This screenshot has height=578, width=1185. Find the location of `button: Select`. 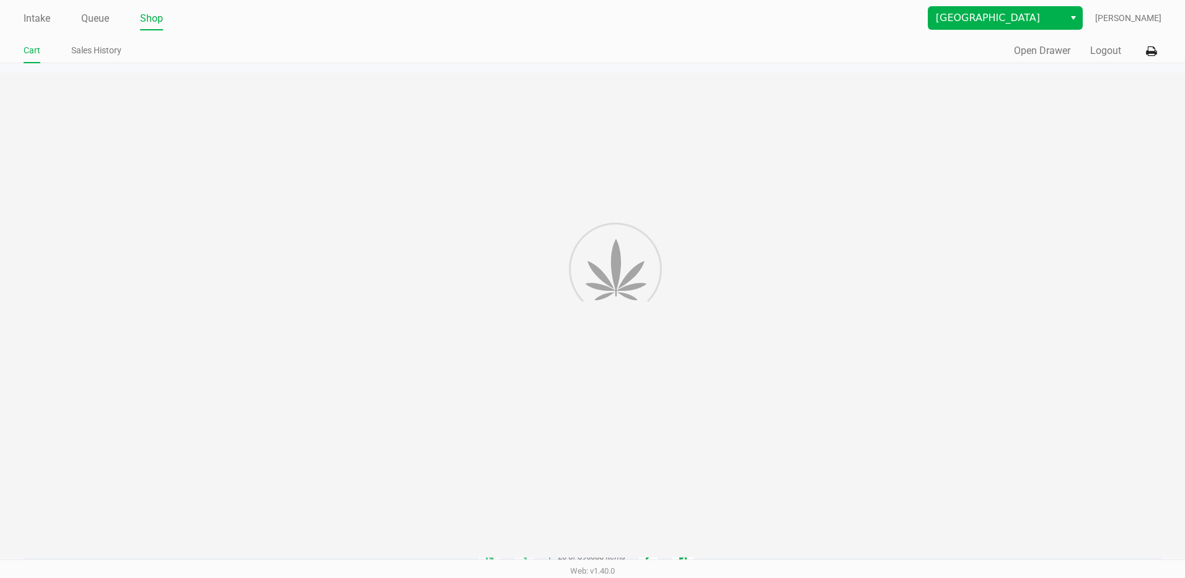

button: Select is located at coordinates (1073, 18).